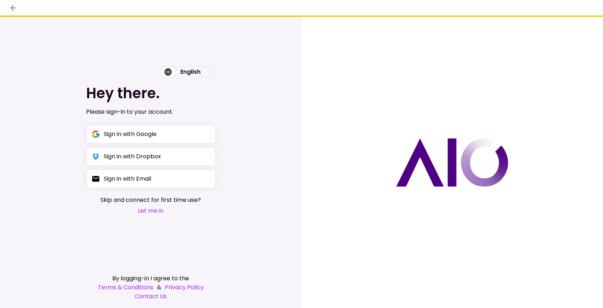 Image resolution: width=603 pixels, height=308 pixels. What do you see at coordinates (13, 8) in the screenshot?
I see `button: back` at bounding box center [13, 8].